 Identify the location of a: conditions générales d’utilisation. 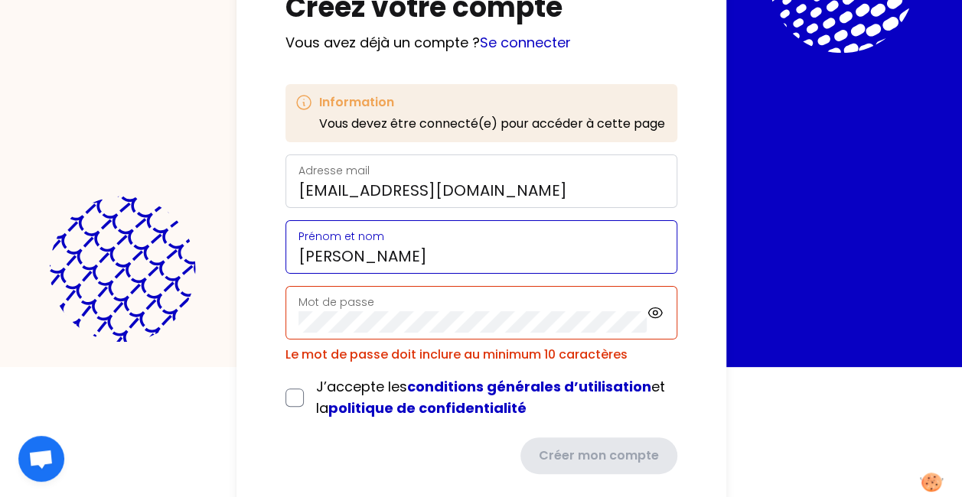
(529, 386).